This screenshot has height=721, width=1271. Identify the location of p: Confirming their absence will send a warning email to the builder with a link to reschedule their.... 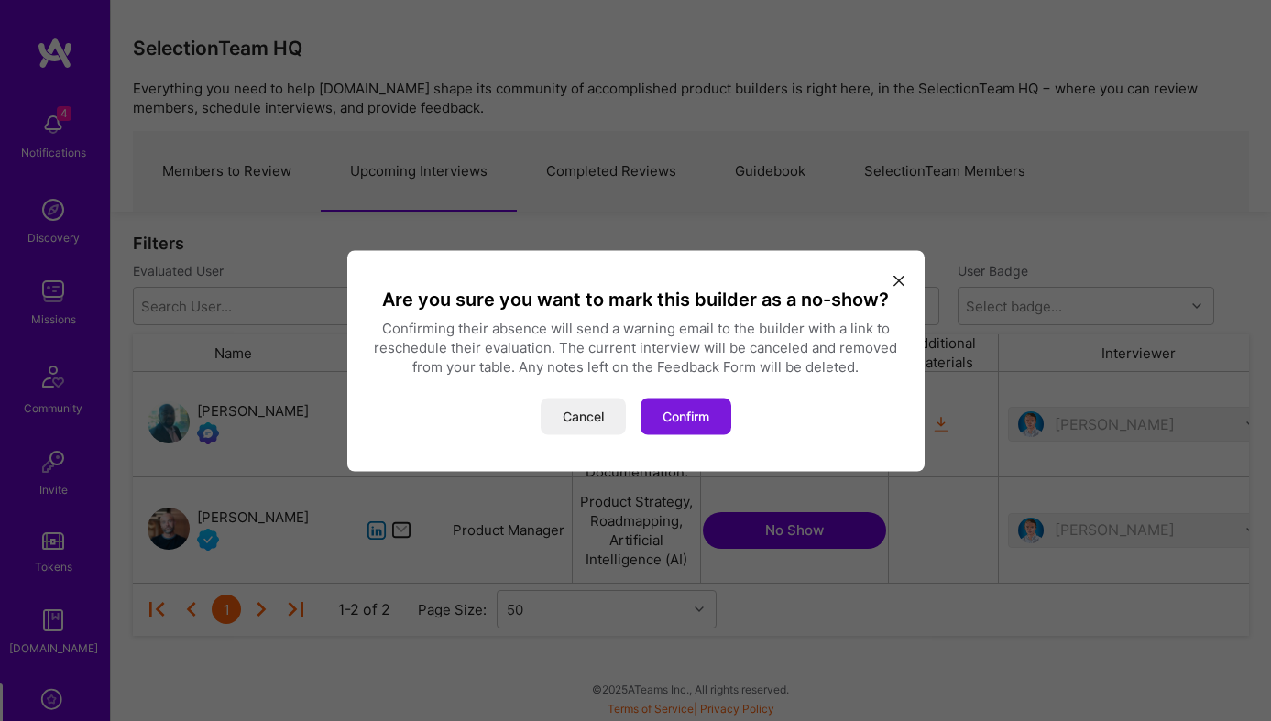
(636, 347).